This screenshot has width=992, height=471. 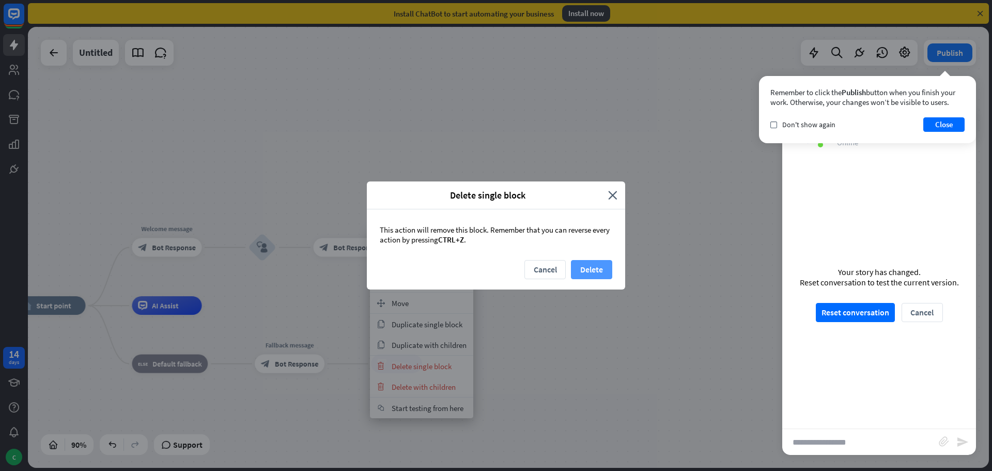 I want to click on div: Reset conversation to test the current version., so click(x=879, y=282).